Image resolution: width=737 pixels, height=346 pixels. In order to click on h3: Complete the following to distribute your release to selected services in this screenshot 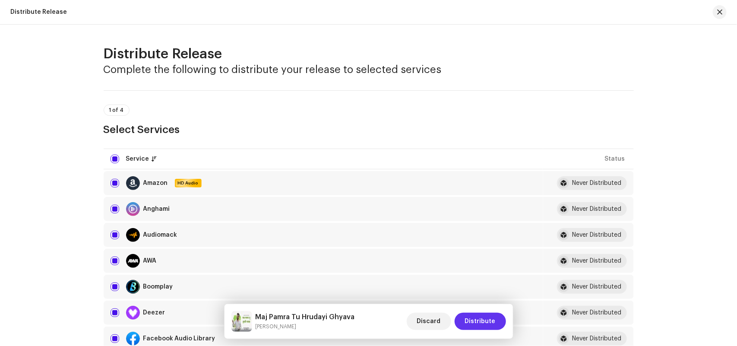, I will do `click(369, 69)`.